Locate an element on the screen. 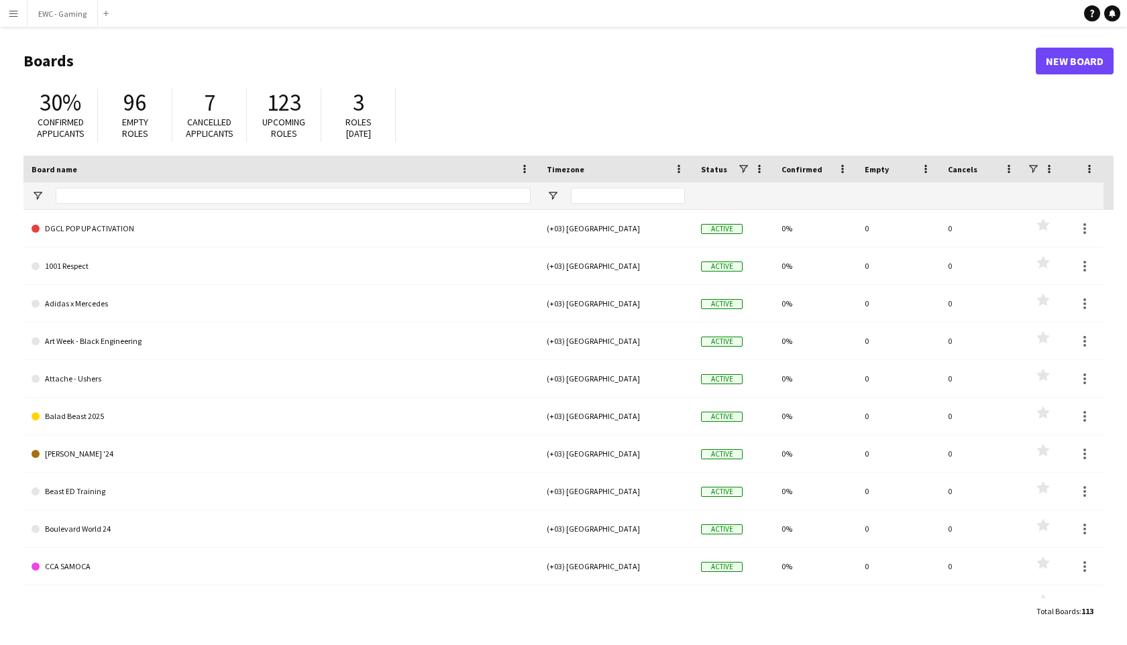  a: Attache - Ushers is located at coordinates (281, 379).